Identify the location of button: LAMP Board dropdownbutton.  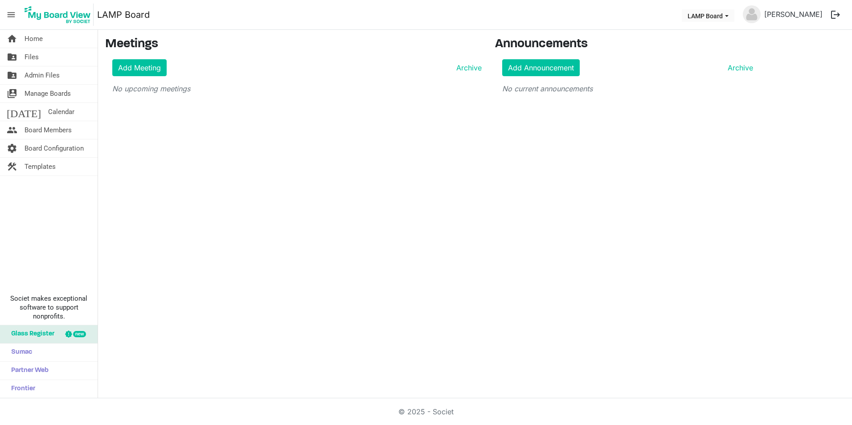
(708, 16).